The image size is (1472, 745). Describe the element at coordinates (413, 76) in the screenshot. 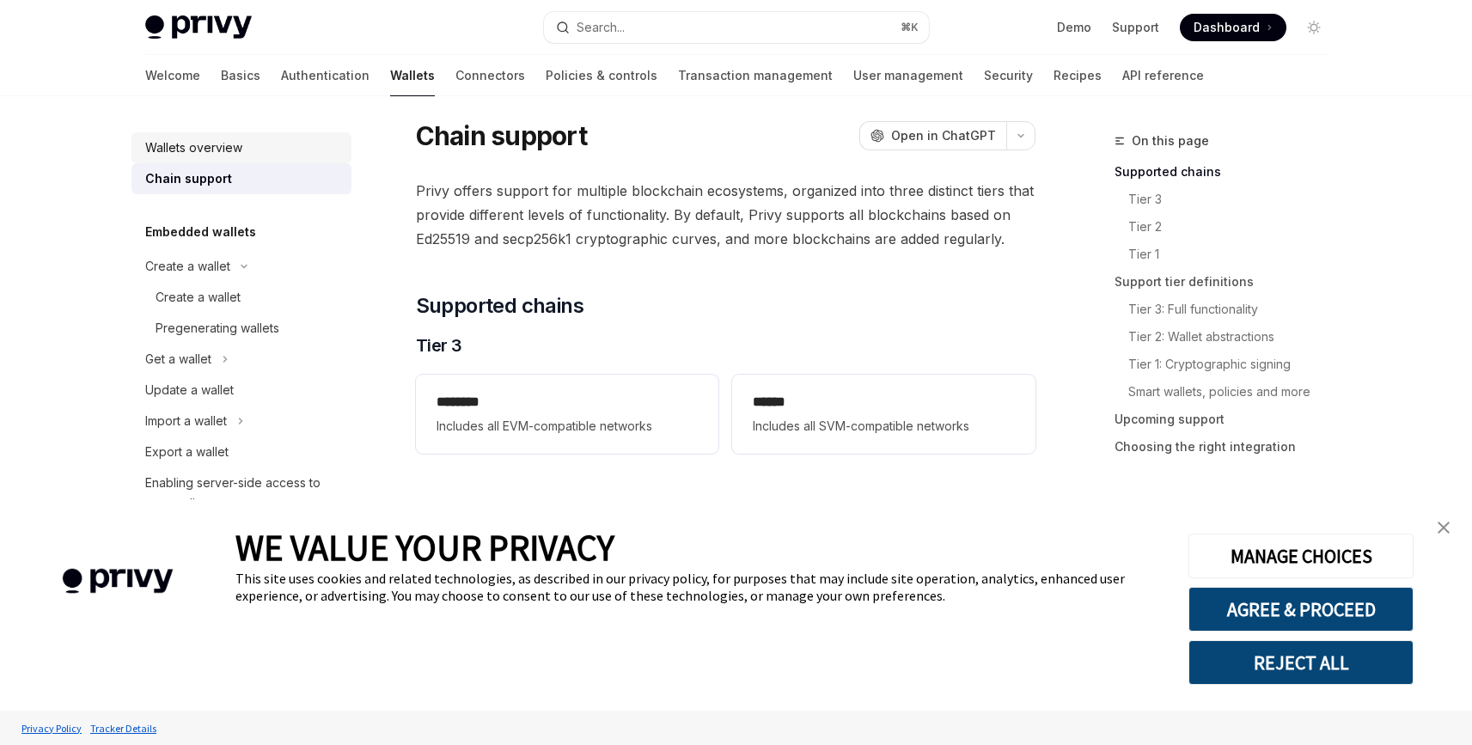

I see `a: Wallets` at that location.